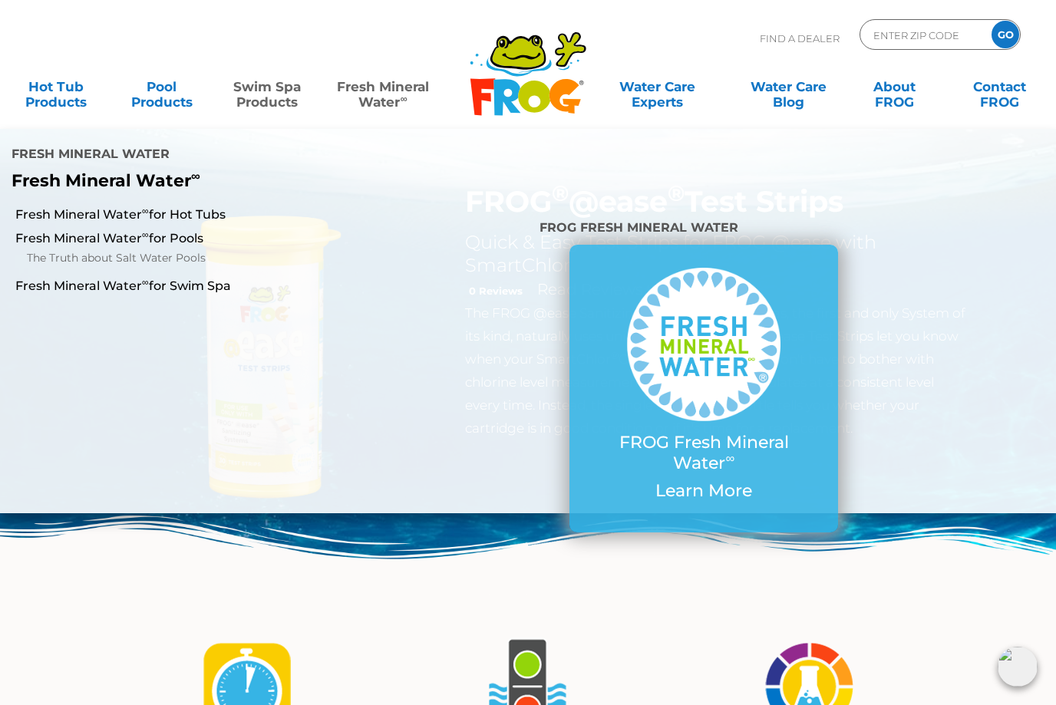  What do you see at coordinates (704, 491) in the screenshot?
I see `p: Learn More` at bounding box center [704, 491].